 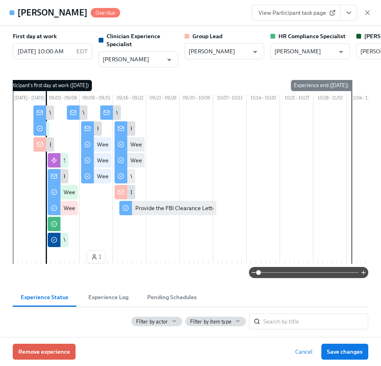 I want to click on span: Save changes, so click(x=345, y=352).